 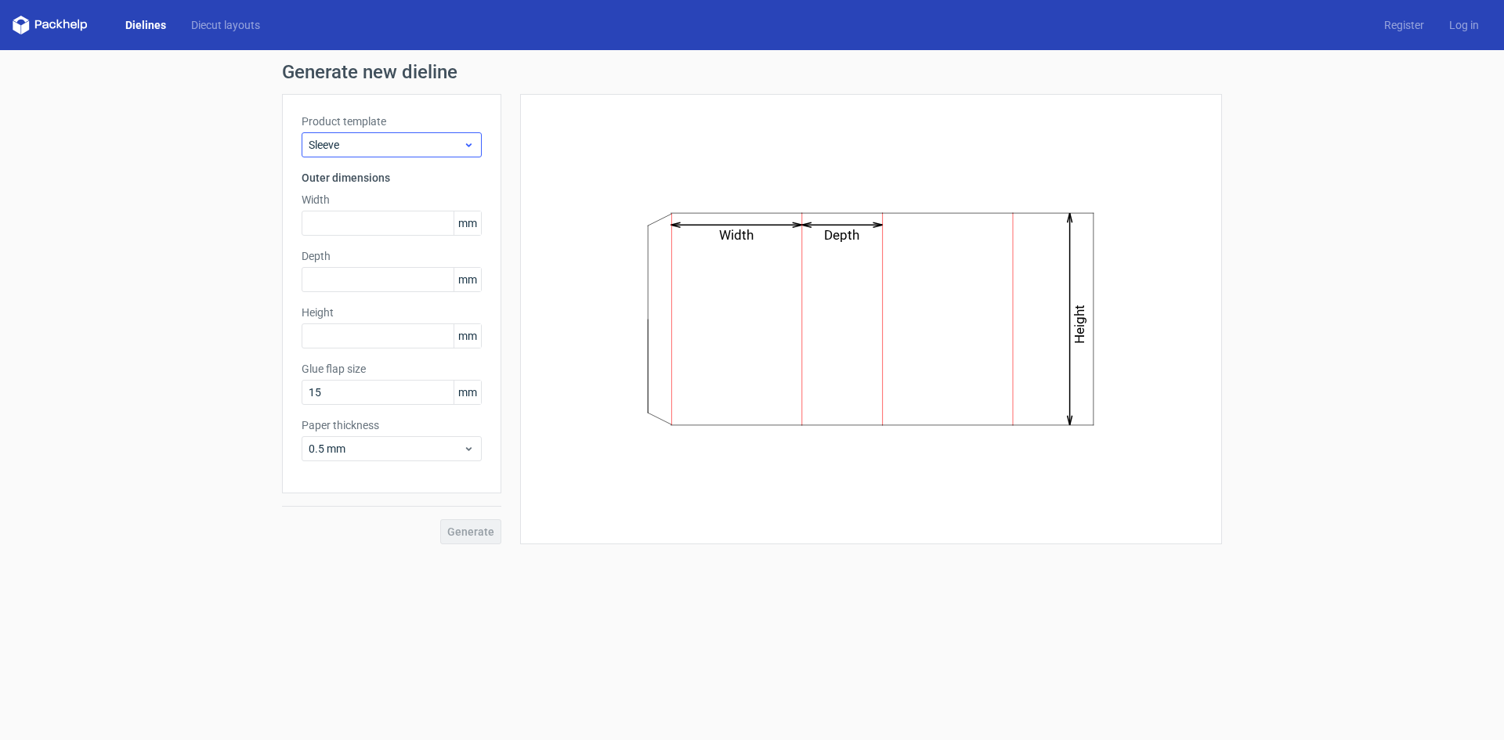 What do you see at coordinates (392, 121) in the screenshot?
I see `label: Product template` at bounding box center [392, 121].